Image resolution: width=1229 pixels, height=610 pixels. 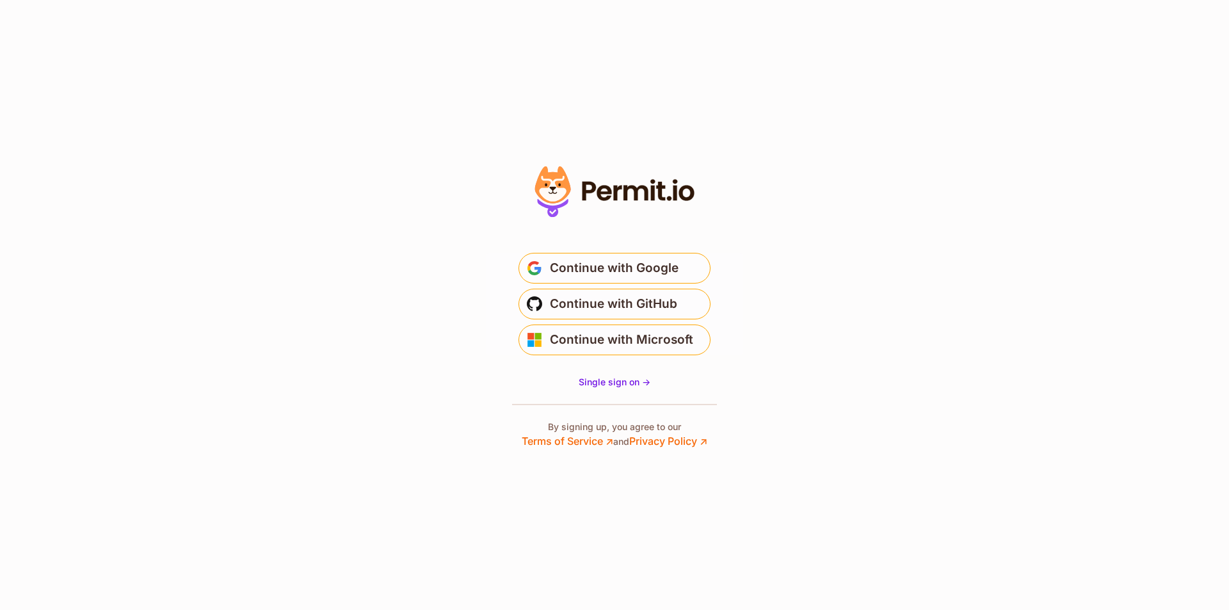 What do you see at coordinates (614, 268) in the screenshot?
I see `button: Continue with Google` at bounding box center [614, 268].